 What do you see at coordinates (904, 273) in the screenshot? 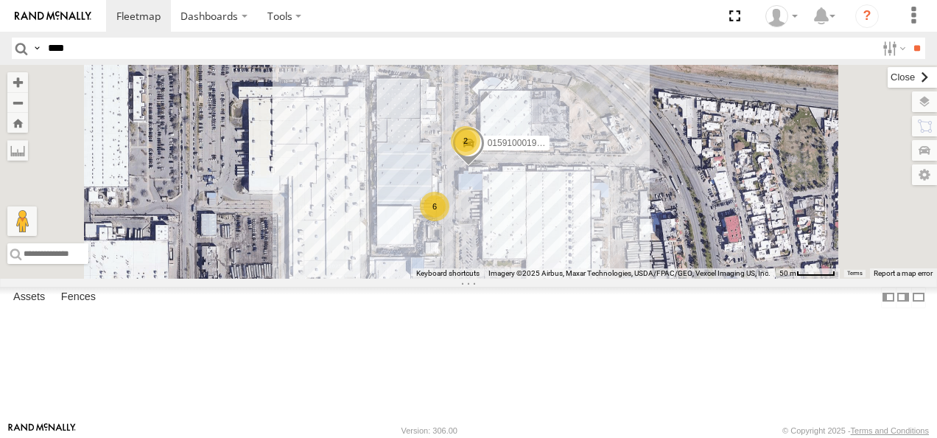
I see `a: Report a map error` at bounding box center [904, 273].